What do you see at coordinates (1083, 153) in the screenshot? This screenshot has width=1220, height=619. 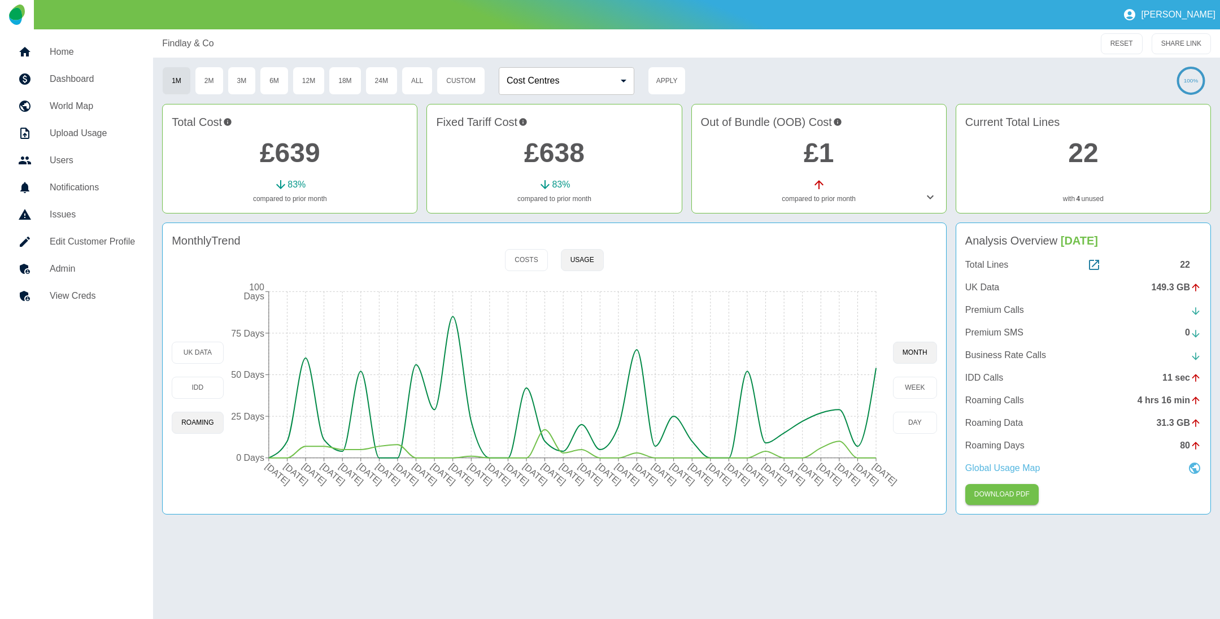 I see `a: 22` at bounding box center [1083, 153].